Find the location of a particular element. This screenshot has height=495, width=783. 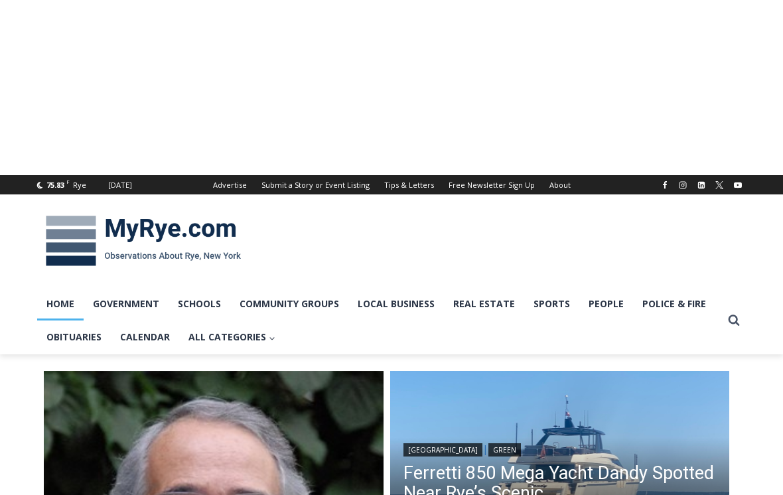

a: X is located at coordinates (719, 185).